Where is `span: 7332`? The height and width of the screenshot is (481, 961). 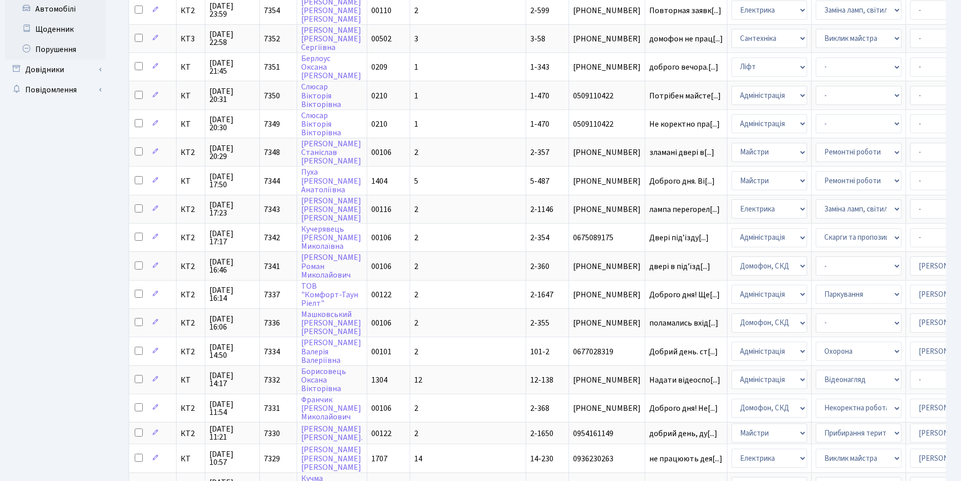
span: 7332 is located at coordinates (272, 380).